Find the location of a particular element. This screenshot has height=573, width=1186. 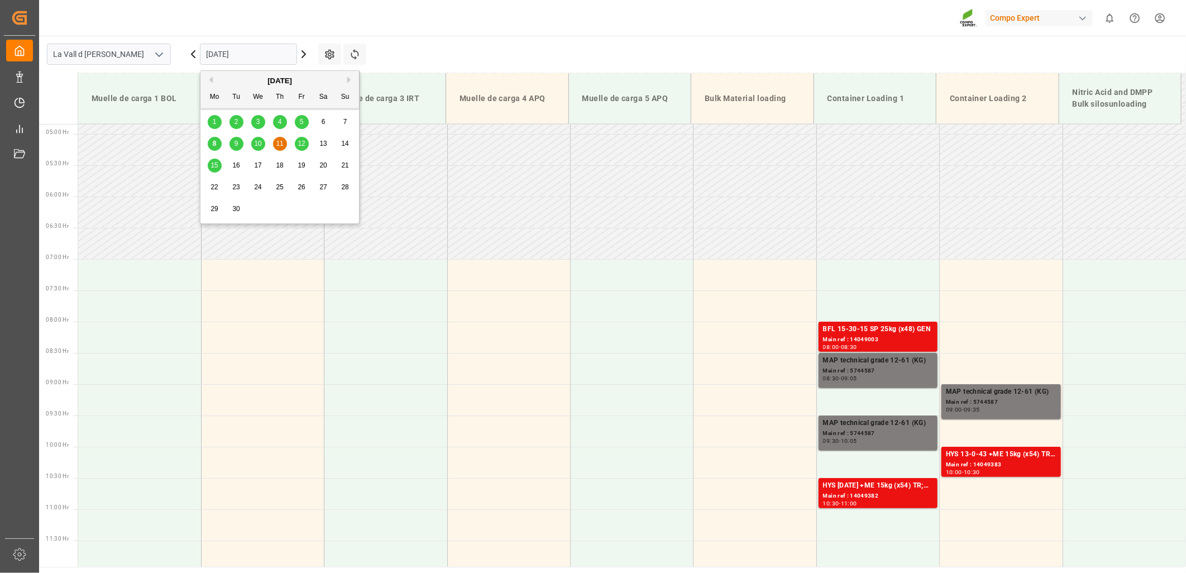

span: 4 is located at coordinates (280, 122).